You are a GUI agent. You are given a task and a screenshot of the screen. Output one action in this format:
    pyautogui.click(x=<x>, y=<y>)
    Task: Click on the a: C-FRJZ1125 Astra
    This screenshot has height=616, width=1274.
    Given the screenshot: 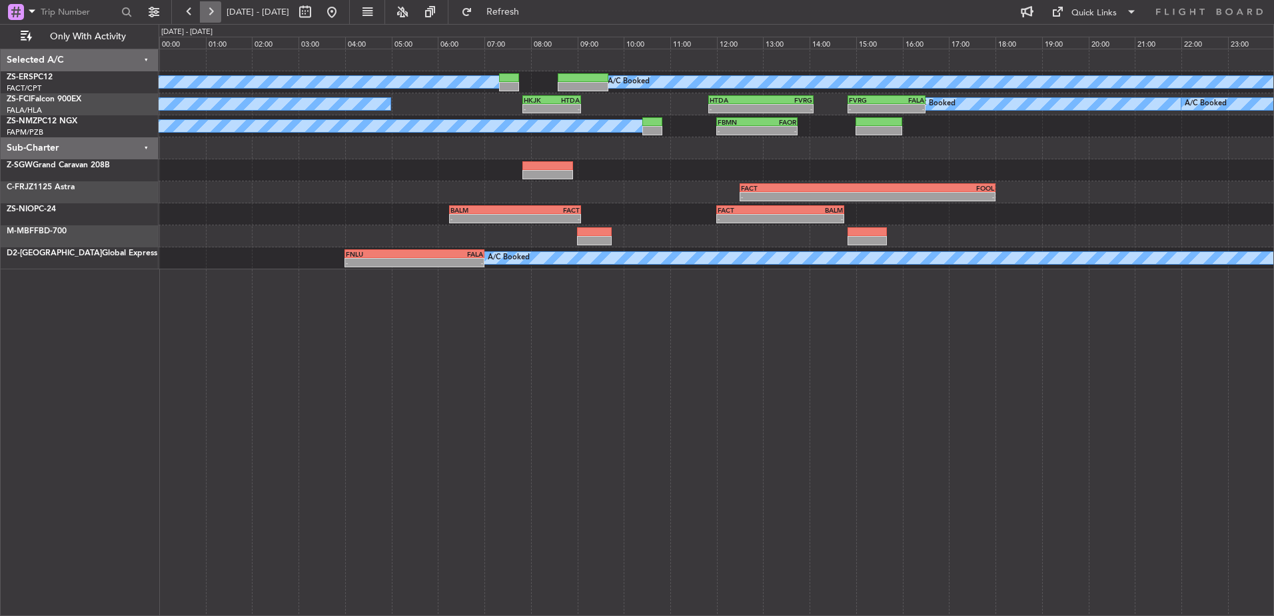 What is the action you would take?
    pyautogui.click(x=41, y=187)
    